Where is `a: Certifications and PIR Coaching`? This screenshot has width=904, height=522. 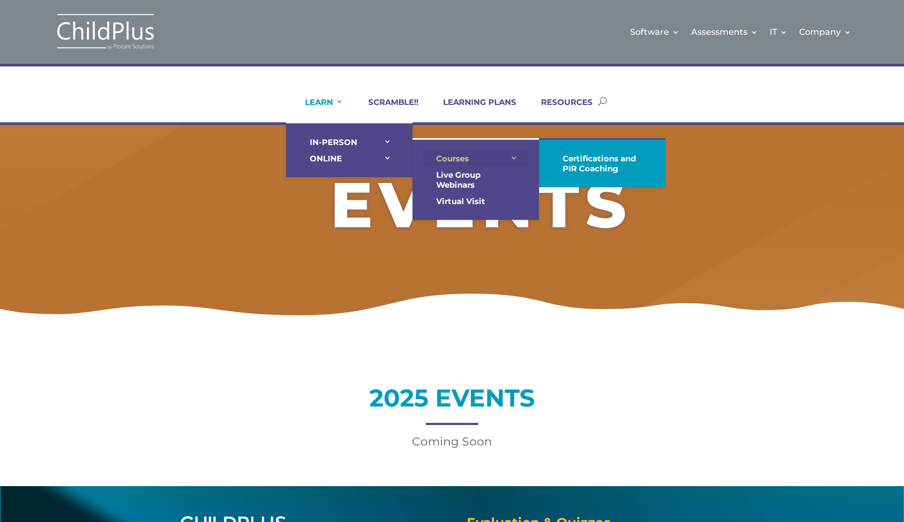
a: Certifications and PIR Coaching is located at coordinates (602, 163).